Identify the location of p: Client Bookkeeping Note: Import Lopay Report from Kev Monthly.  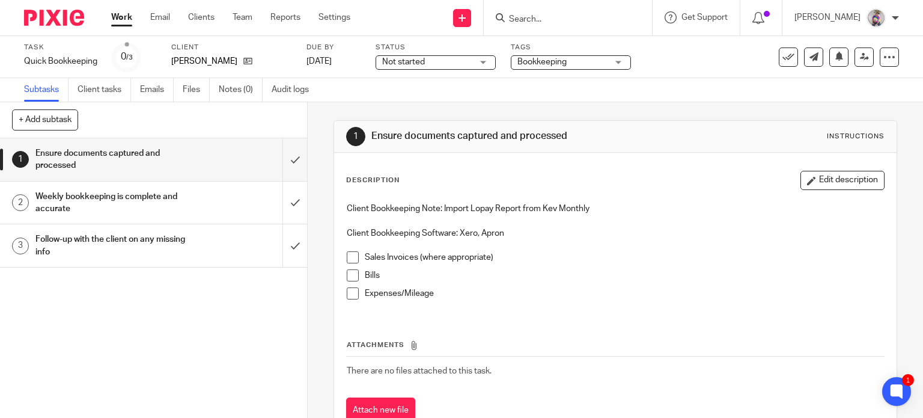
(615, 208).